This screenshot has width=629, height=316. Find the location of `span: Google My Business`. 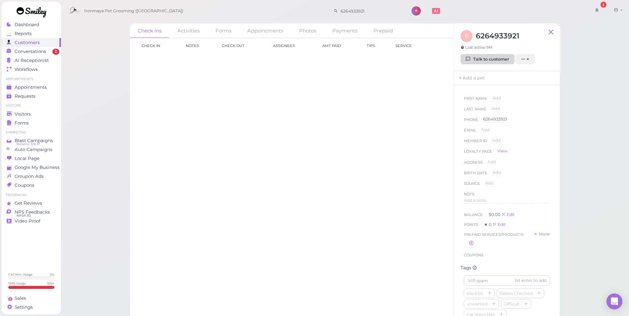

span: Google My Business is located at coordinates (37, 167).